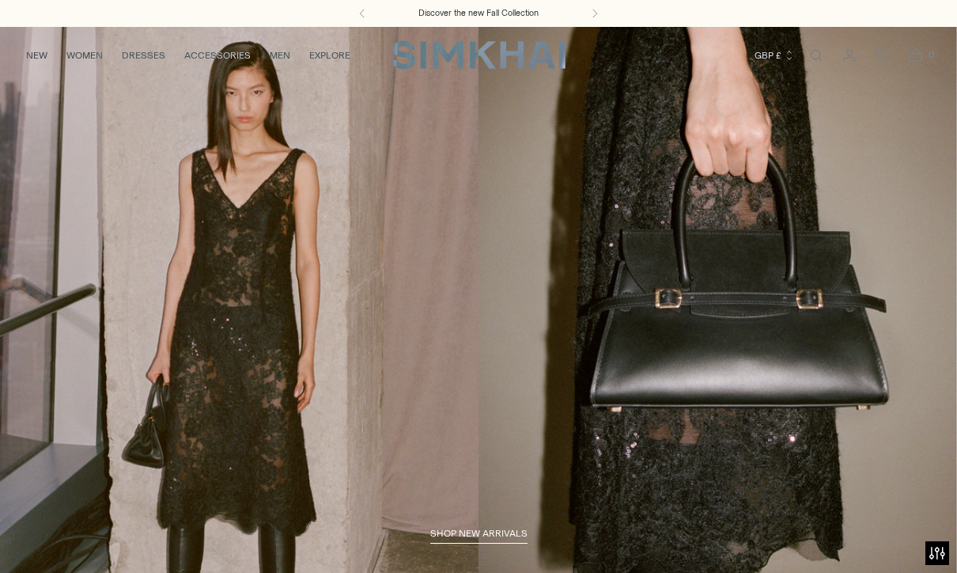 This screenshot has width=957, height=573. Describe the element at coordinates (479, 533) in the screenshot. I see `span: shop new arrivals` at that location.